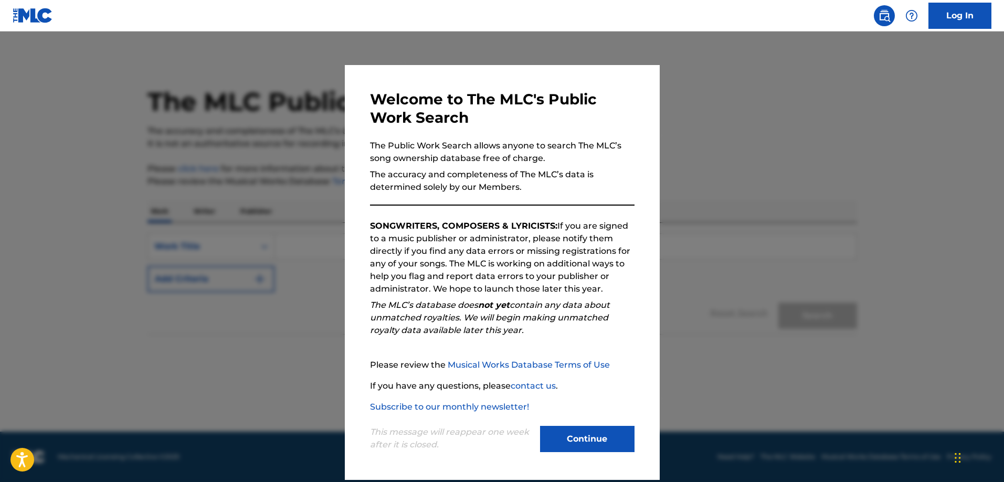 The image size is (1004, 482). Describe the element at coordinates (912, 16) in the screenshot. I see `div: Help` at that location.